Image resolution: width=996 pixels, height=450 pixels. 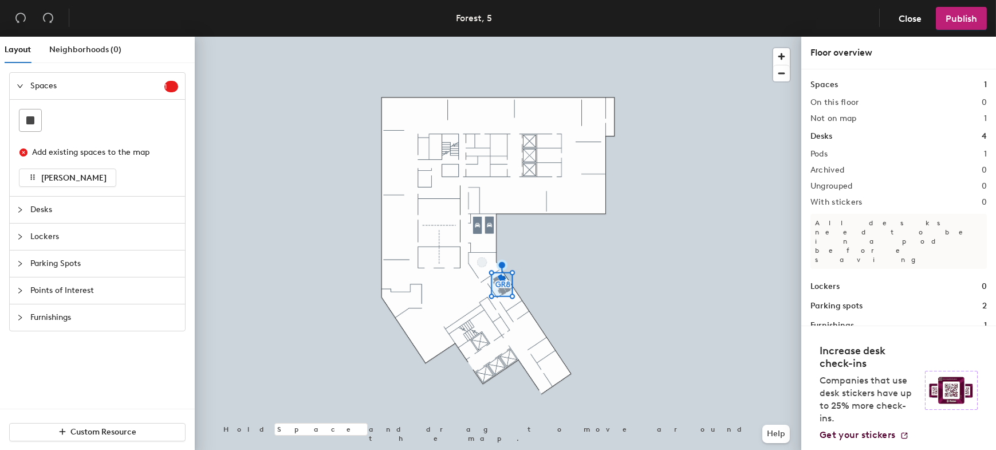 I want to click on h2: On this floor, so click(x=835, y=103).